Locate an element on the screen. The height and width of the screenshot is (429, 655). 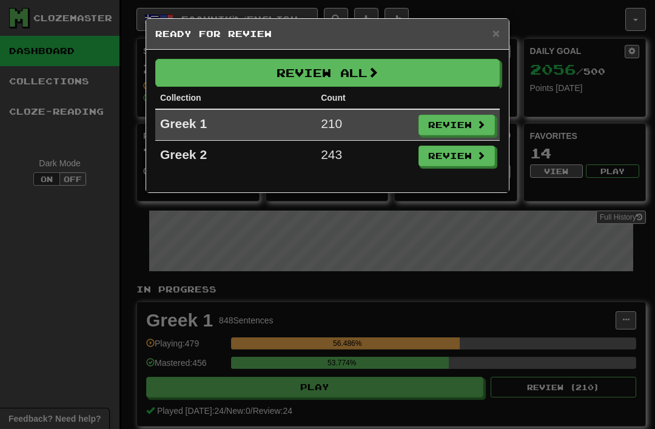
h5: Ready for Review is located at coordinates (327, 34).